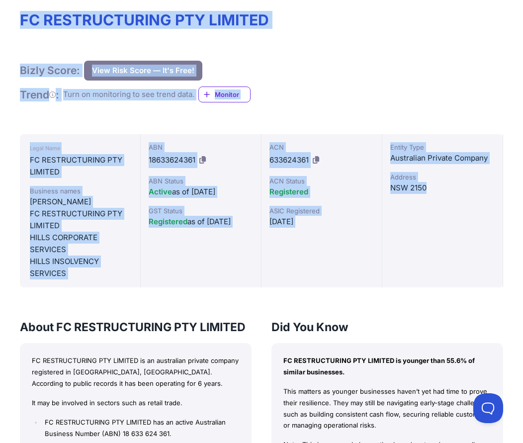 The width and height of the screenshot is (523, 443). What do you see at coordinates (322, 147) in the screenshot?
I see `div: ACN` at bounding box center [322, 147].